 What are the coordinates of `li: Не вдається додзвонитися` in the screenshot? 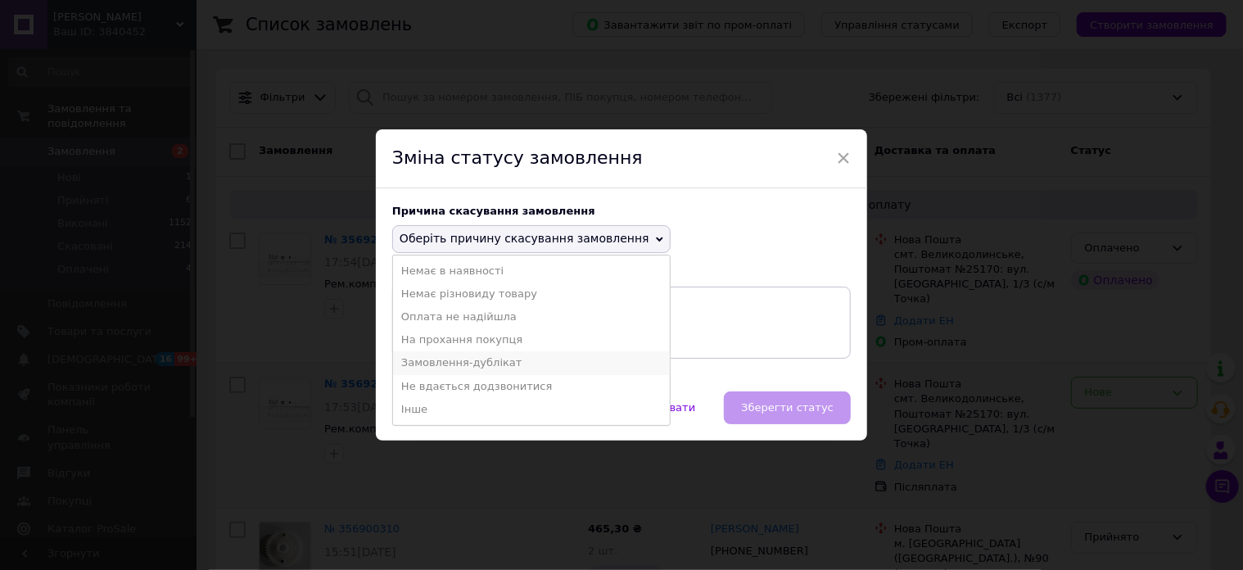 It's located at (531, 386).